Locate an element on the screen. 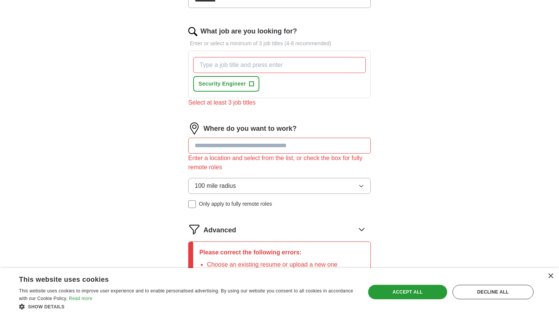  img: search.png is located at coordinates (193, 32).